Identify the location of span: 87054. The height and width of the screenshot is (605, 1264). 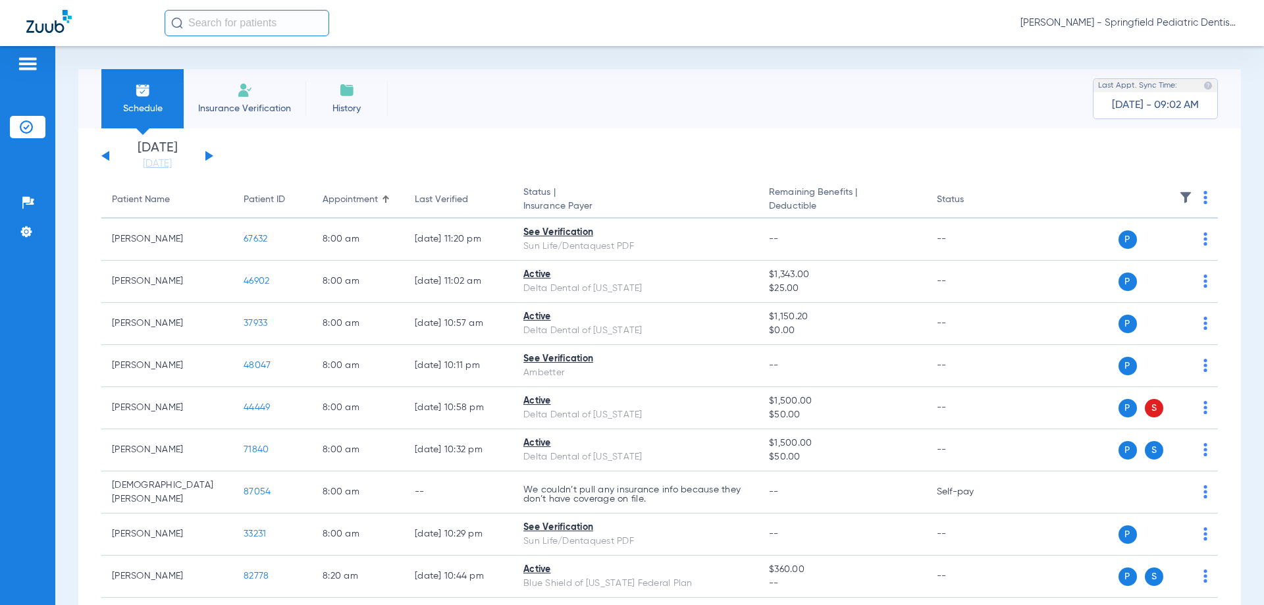
(257, 492).